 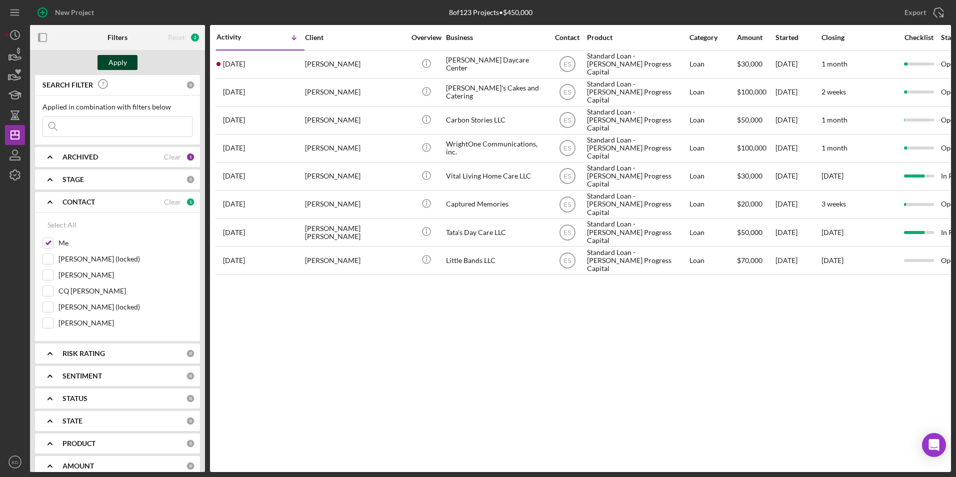 I want to click on time: 2025-08-13 18:24, so click(x=234, y=92).